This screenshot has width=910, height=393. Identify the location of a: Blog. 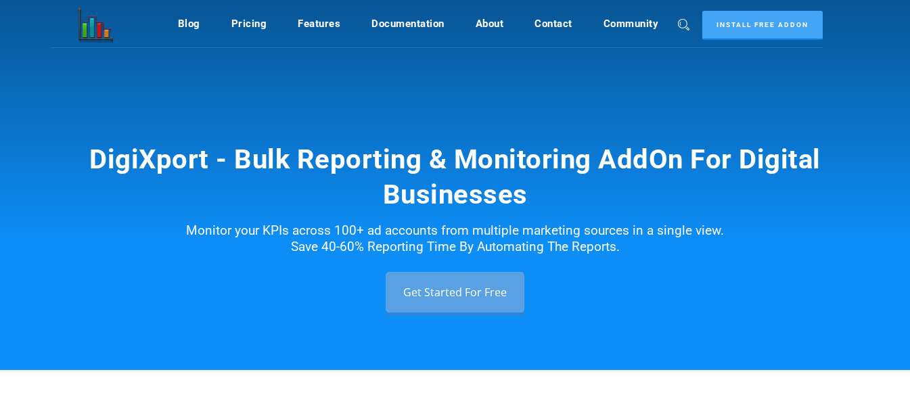
(189, 24).